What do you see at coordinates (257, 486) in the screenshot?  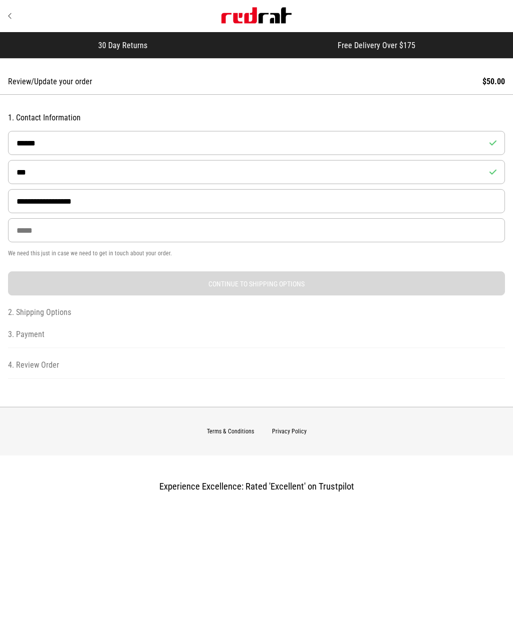 I see `h3: Experience Excellence: Rated 'Excellent' on Trustpilot` at bounding box center [257, 486].